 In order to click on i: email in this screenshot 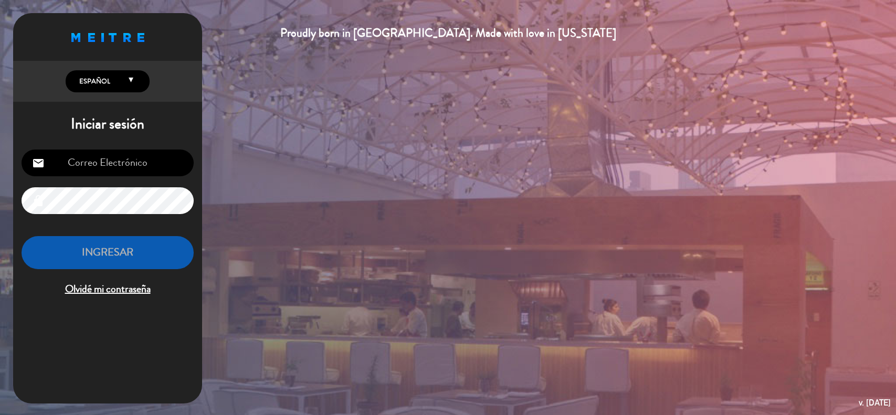, I will do `click(38, 163)`.